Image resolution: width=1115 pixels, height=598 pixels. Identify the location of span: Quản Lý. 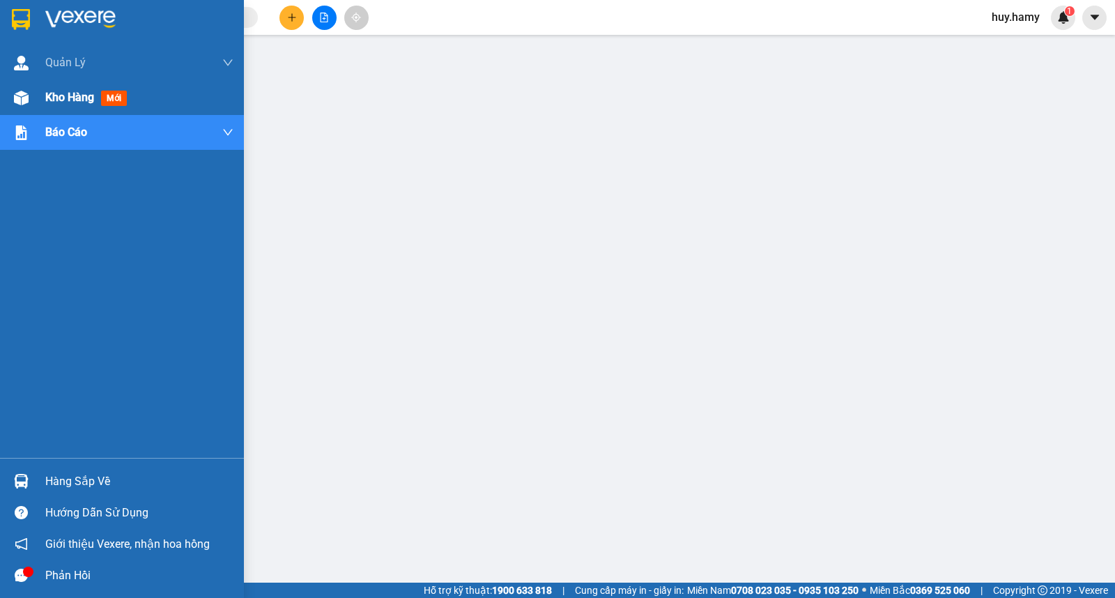
(66, 62).